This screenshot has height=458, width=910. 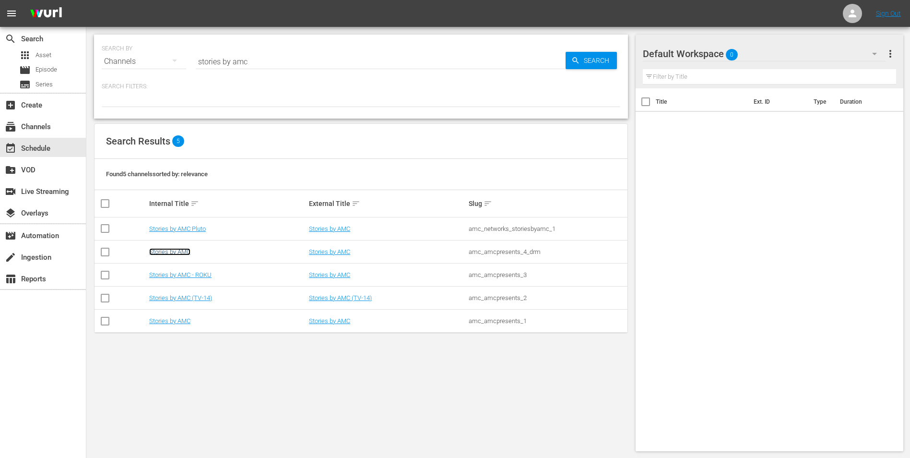 What do you see at coordinates (547, 321) in the screenshot?
I see `div: amc_amcpresents_1` at bounding box center [547, 321].